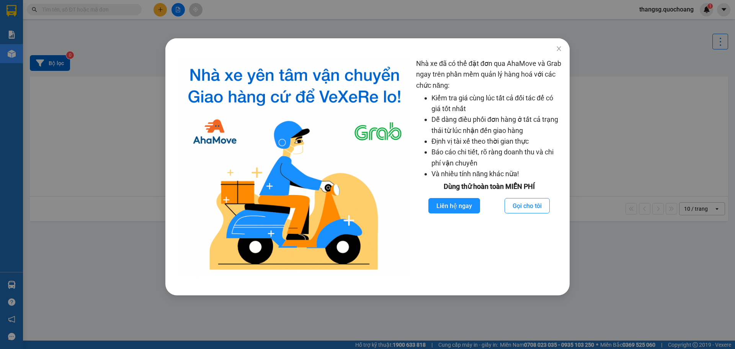 The image size is (735, 349). What do you see at coordinates (559, 49) in the screenshot?
I see `span: close` at bounding box center [559, 49].